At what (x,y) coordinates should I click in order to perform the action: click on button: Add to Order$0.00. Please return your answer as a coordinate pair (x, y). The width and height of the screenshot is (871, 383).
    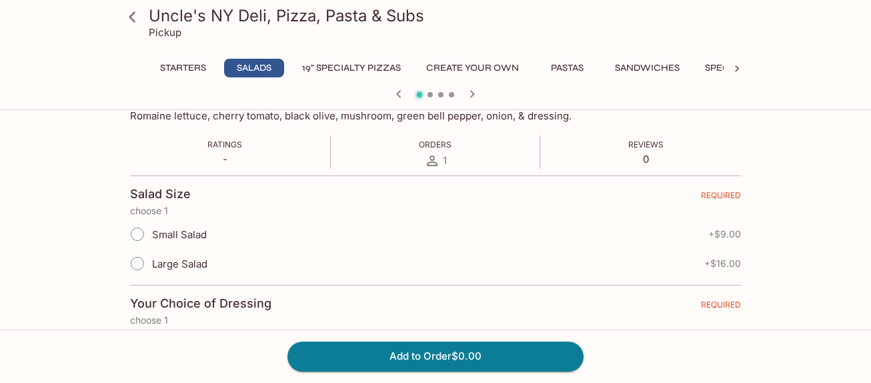
    Looking at the image, I should click on (435, 356).